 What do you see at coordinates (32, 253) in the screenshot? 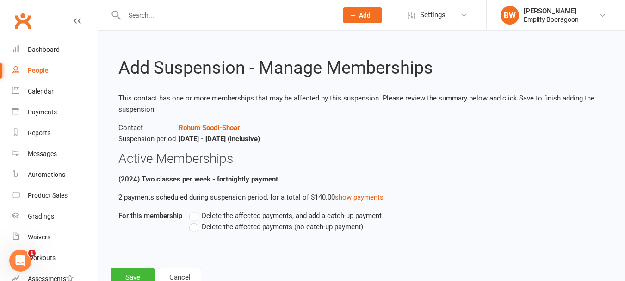
I see `span: 1` at bounding box center [32, 253].